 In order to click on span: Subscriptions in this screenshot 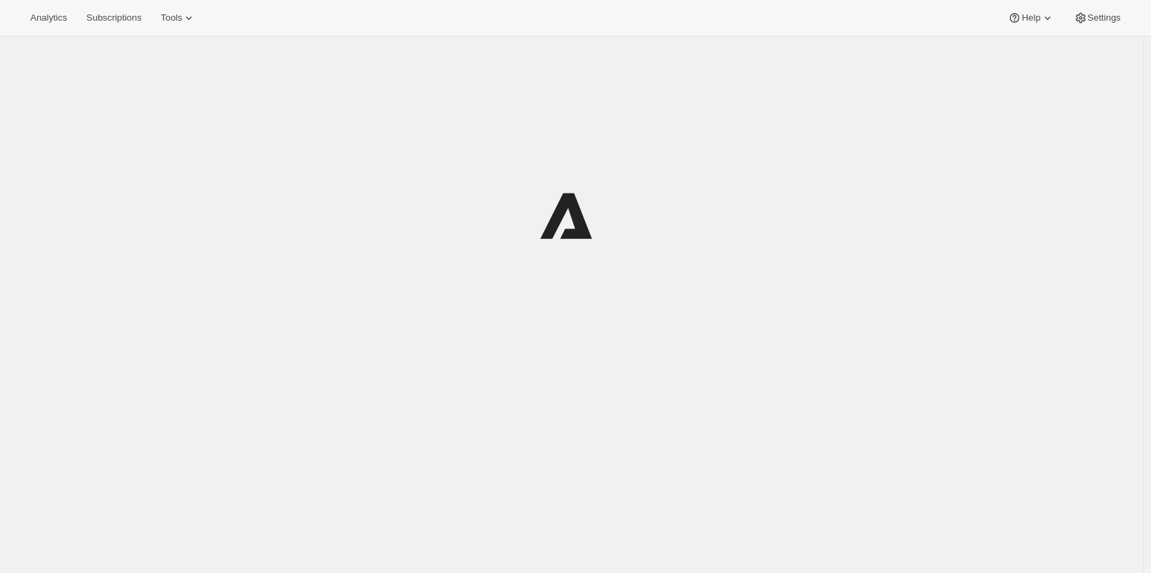, I will do `click(114, 18)`.